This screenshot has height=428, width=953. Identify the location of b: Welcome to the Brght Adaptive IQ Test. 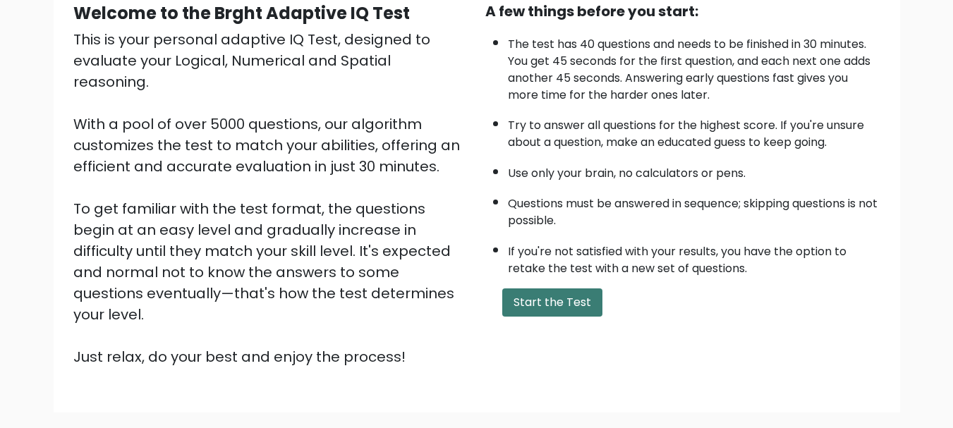
(241, 13).